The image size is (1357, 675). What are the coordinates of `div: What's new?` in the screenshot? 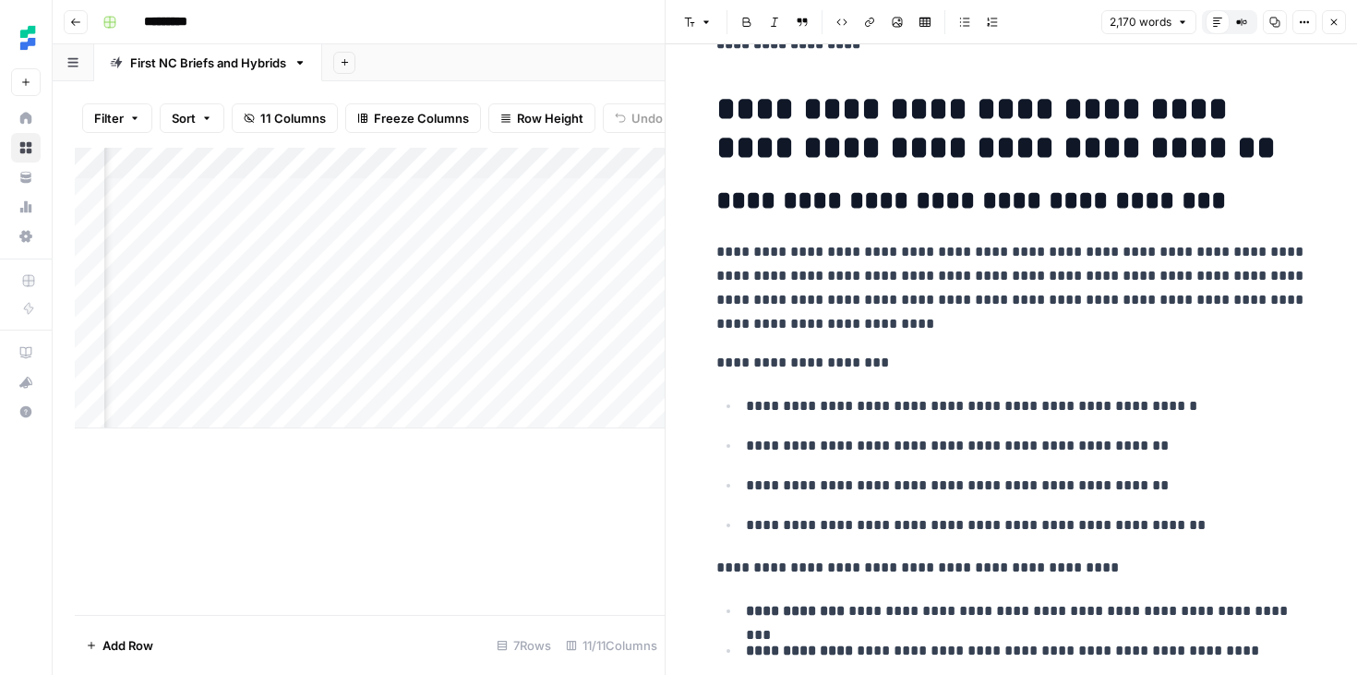 It's located at (26, 382).